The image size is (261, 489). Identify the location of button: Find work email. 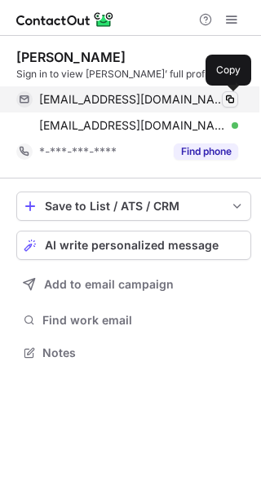
(134, 320).